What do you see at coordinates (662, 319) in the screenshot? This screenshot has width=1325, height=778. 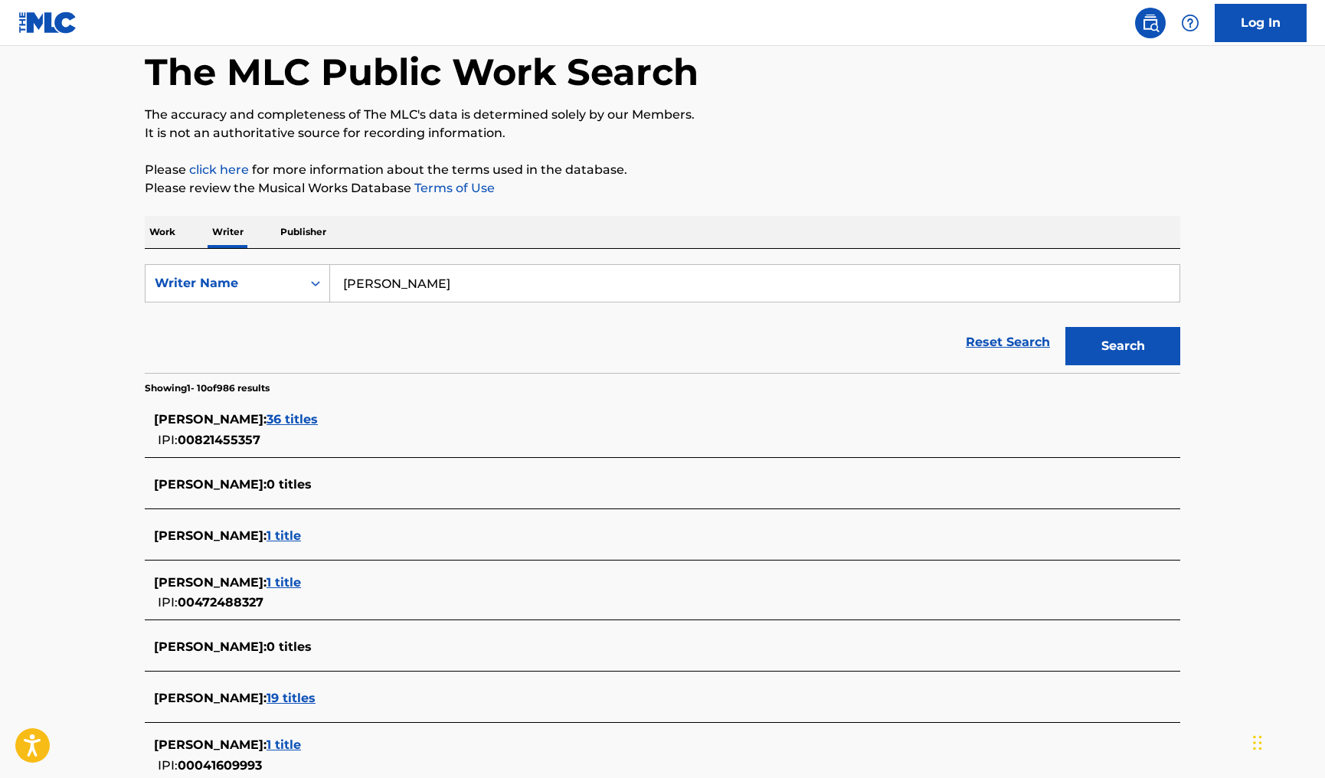 I see `form: Search Form` at bounding box center [662, 319].